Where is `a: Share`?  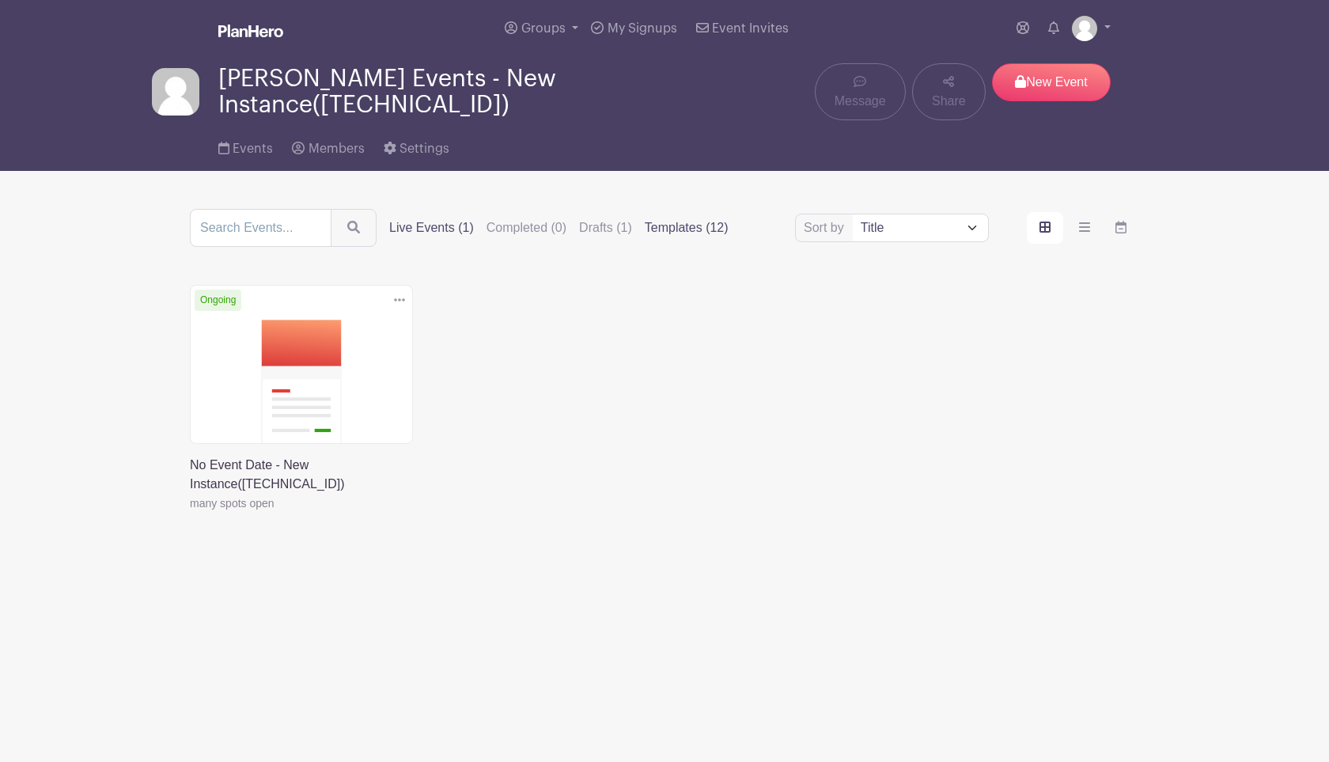 a: Share is located at coordinates (949, 92).